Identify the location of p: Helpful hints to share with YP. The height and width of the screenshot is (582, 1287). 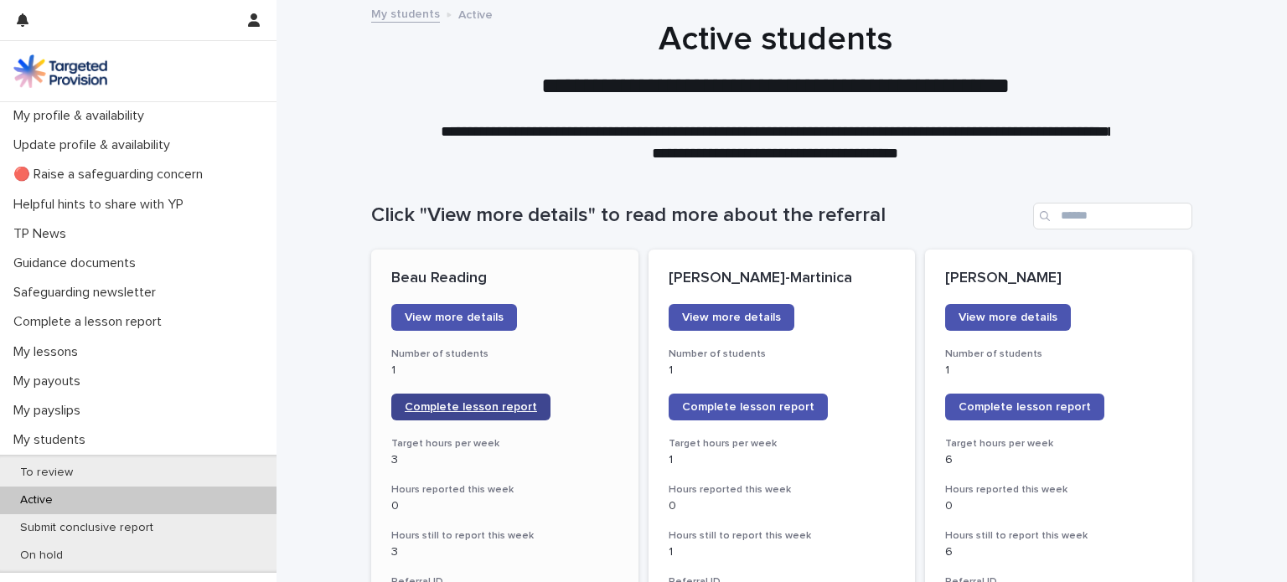
(101, 204).